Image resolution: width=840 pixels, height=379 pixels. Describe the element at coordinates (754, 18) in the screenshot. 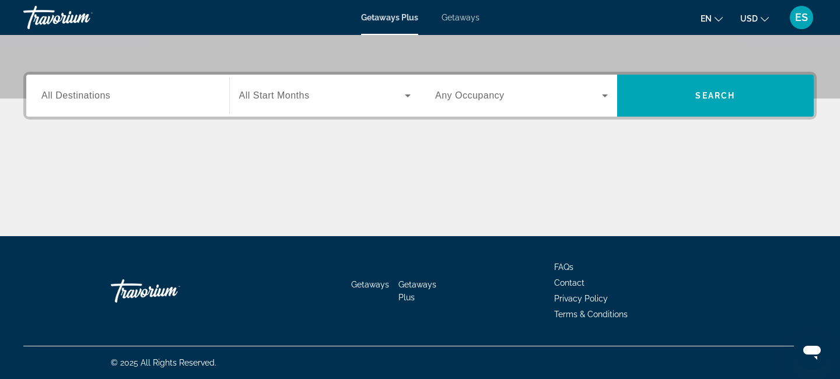

I see `button: Change currency` at that location.